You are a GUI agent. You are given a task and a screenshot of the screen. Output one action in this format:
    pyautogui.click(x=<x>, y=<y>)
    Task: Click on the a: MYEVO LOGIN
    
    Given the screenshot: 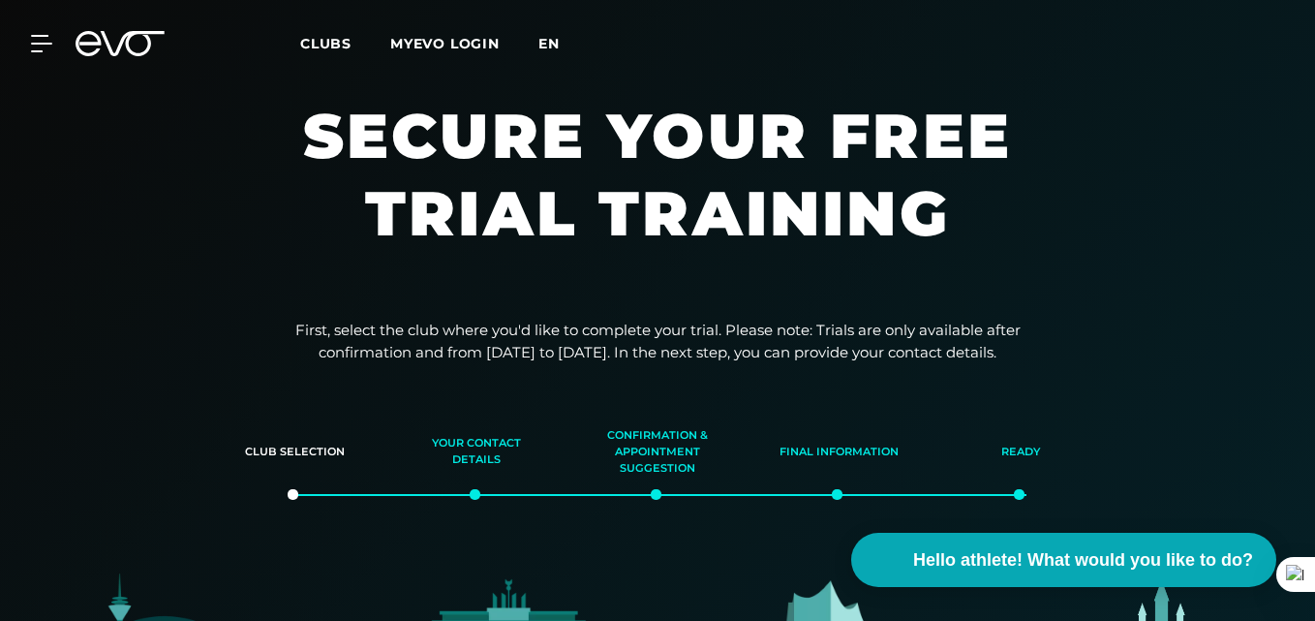 What is the action you would take?
    pyautogui.click(x=444, y=44)
    